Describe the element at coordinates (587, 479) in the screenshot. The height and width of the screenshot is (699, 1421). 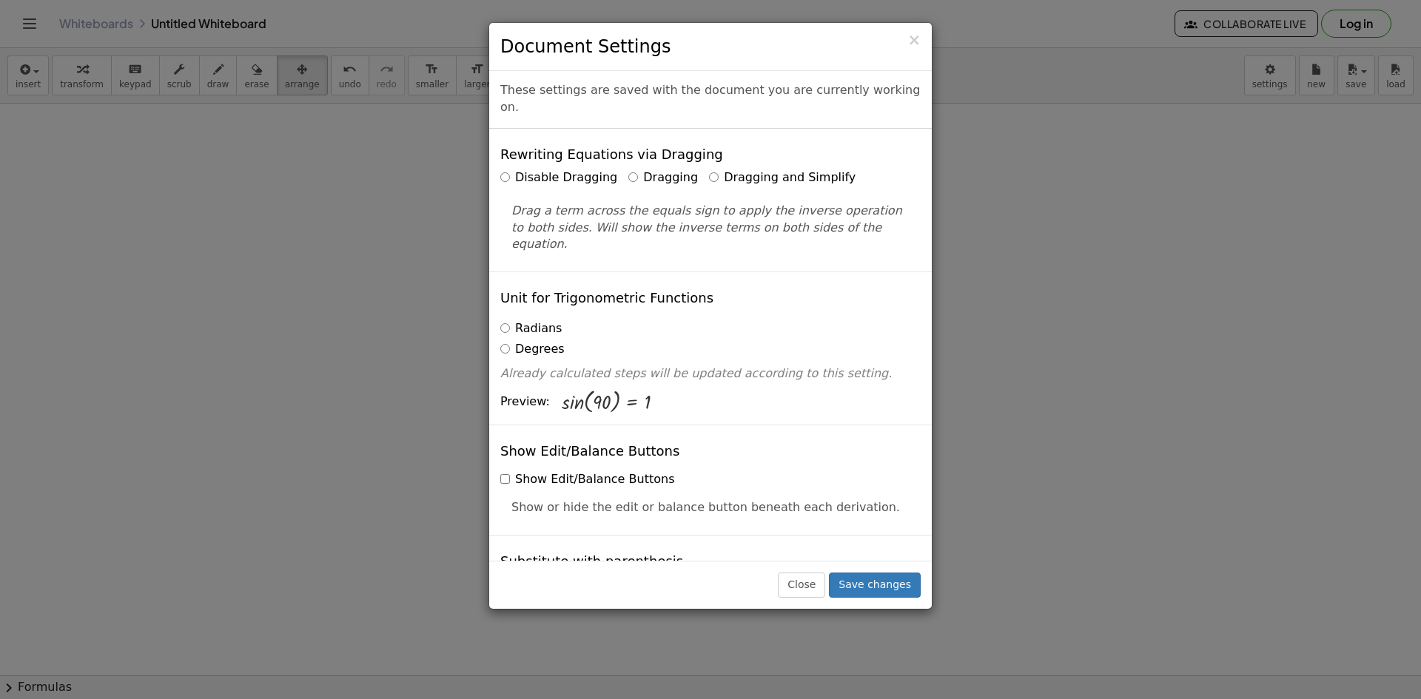
I see `label: Show Edit/Balance Buttons` at that location.